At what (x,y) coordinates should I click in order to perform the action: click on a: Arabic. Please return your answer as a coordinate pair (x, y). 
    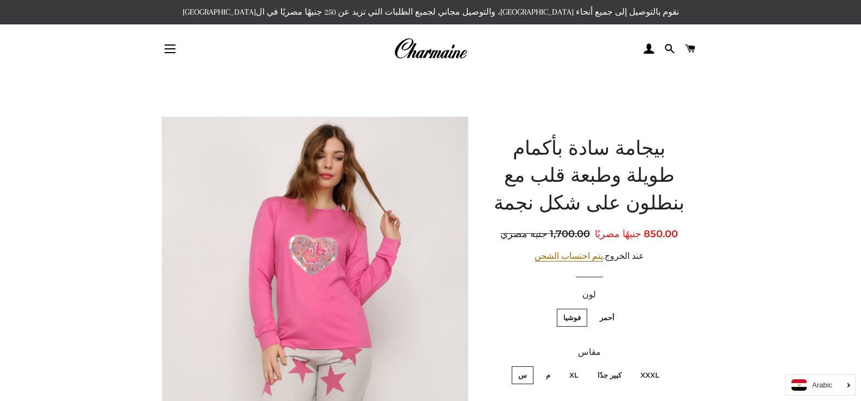
    Looking at the image, I should click on (820, 385).